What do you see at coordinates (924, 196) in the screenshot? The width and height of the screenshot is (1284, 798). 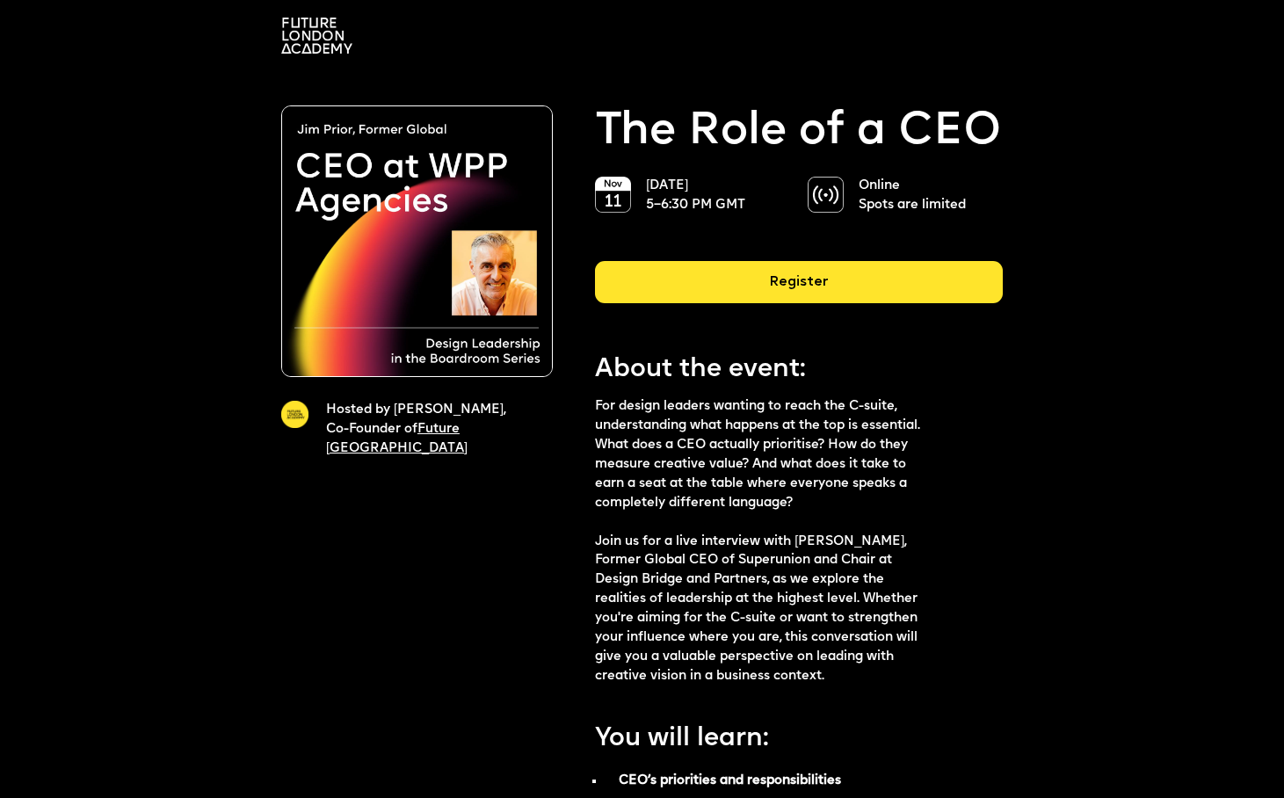 I see `p: Online Spots are limited` at bounding box center [924, 196].